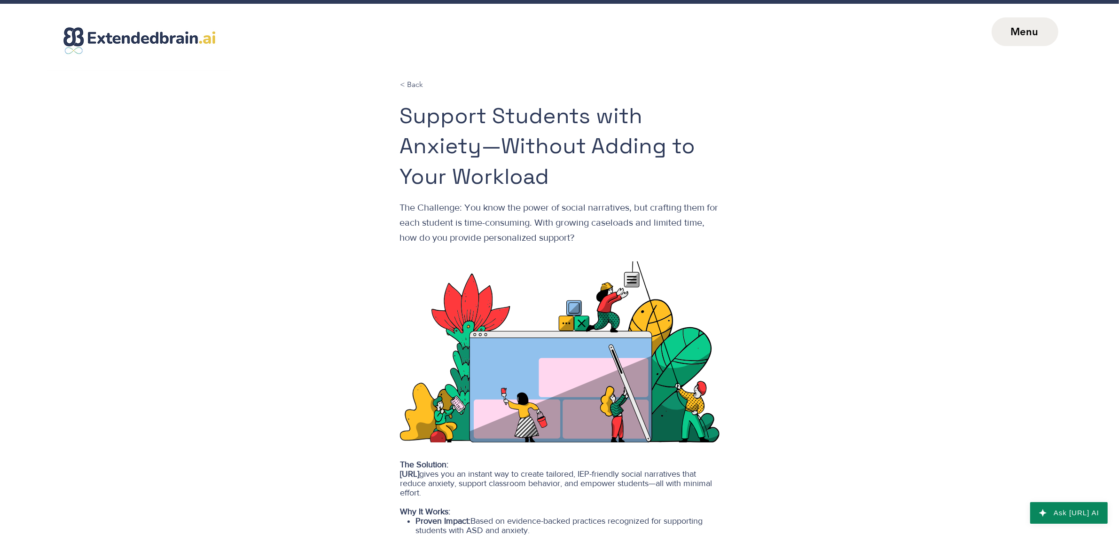 The image size is (1119, 535). Describe the element at coordinates (1024, 31) in the screenshot. I see `span: Menu` at that location.